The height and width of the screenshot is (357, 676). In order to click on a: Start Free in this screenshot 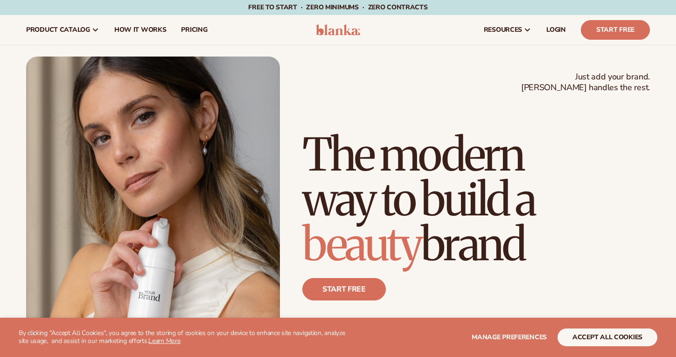, I will do `click(616, 30)`.